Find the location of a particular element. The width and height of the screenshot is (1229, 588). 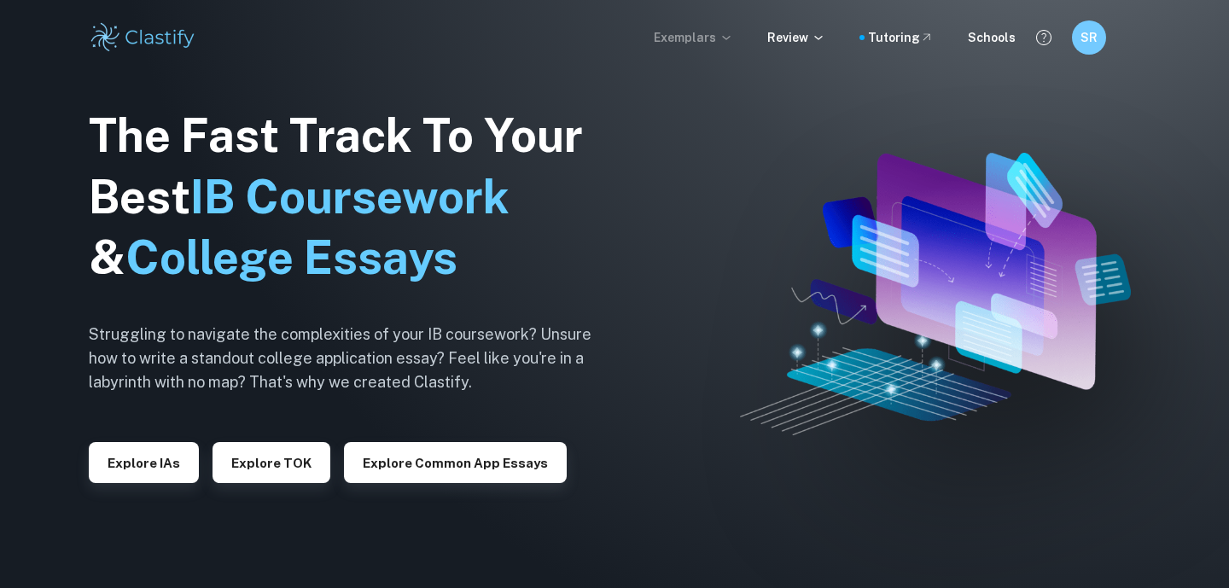

a: Schools is located at coordinates (992, 38).